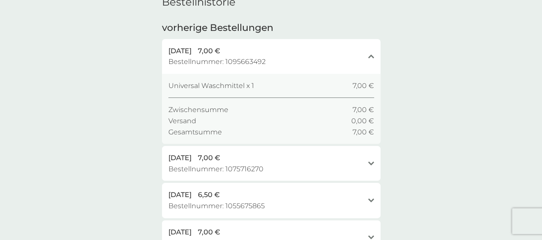 Image resolution: width=542 pixels, height=240 pixels. Describe the element at coordinates (198, 110) in the screenshot. I see `span: Zwischensumme` at that location.